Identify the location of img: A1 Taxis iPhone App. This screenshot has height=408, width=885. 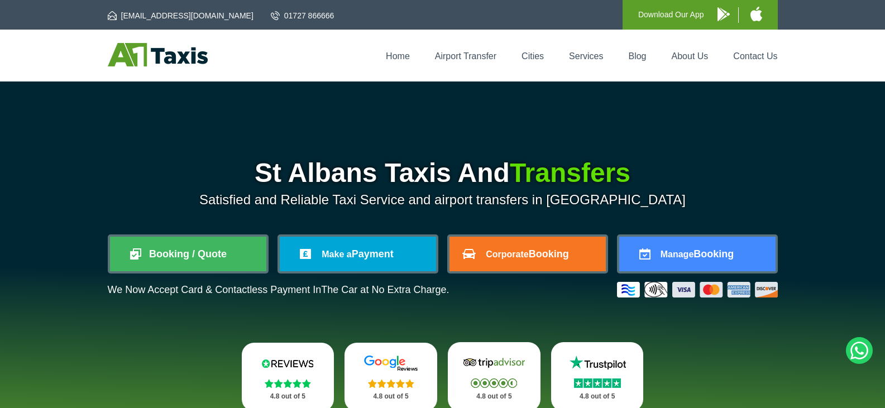
(756, 14).